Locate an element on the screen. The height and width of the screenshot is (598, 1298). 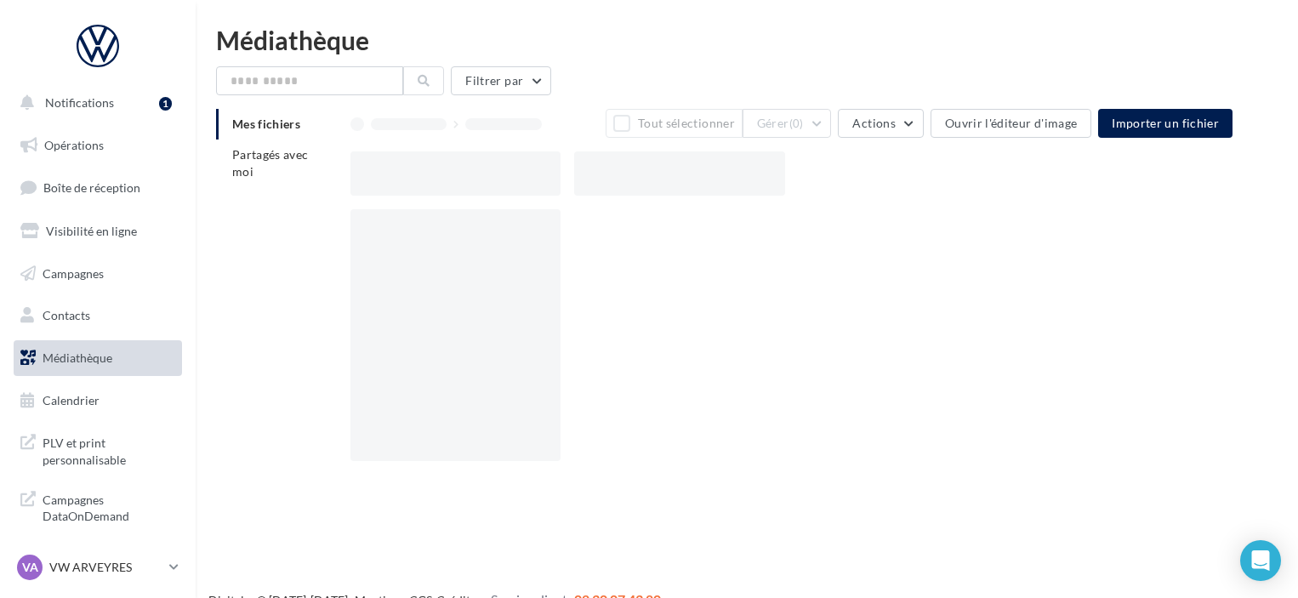
button: Tout sélectionner is located at coordinates (674, 123).